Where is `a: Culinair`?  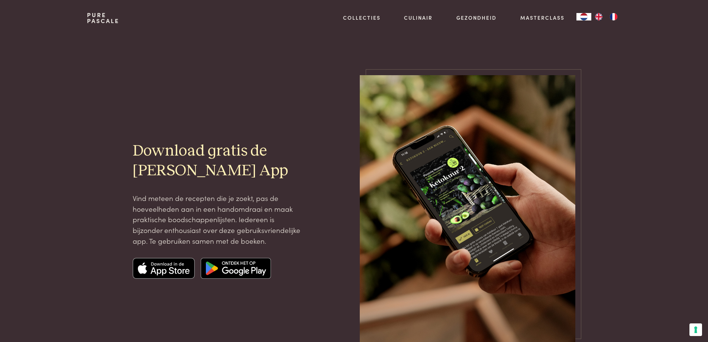
a: Culinair is located at coordinates (418, 17).